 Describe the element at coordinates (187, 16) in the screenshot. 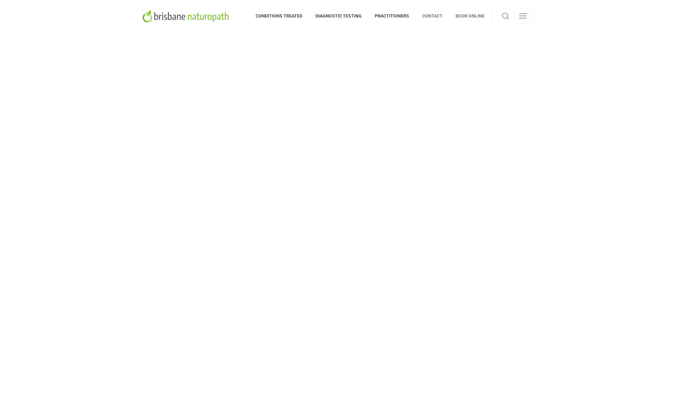

I see `img: Brisbane Naturopath` at that location.